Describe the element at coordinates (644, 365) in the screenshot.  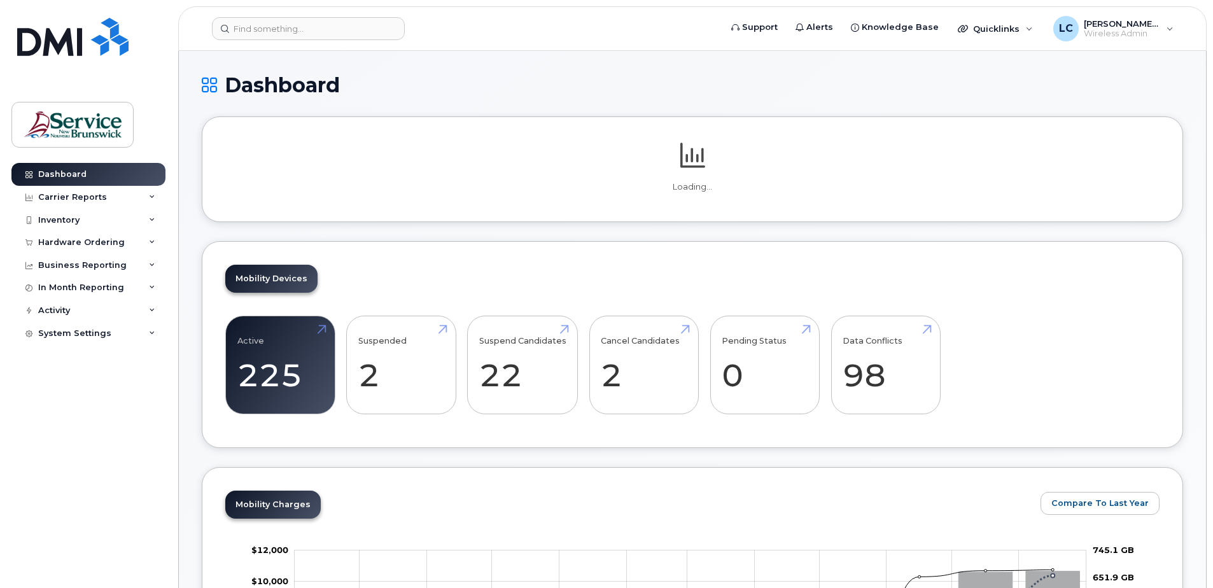
I see `a: Cancel Candidates 2` at that location.